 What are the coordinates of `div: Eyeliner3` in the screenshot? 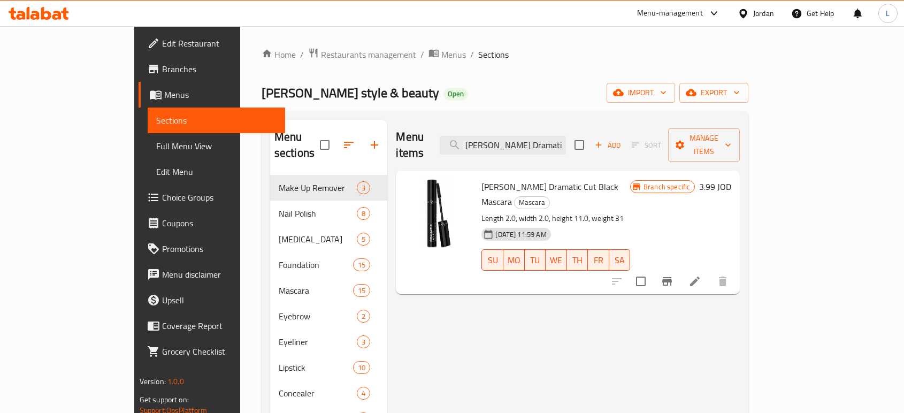 It's located at (329, 342).